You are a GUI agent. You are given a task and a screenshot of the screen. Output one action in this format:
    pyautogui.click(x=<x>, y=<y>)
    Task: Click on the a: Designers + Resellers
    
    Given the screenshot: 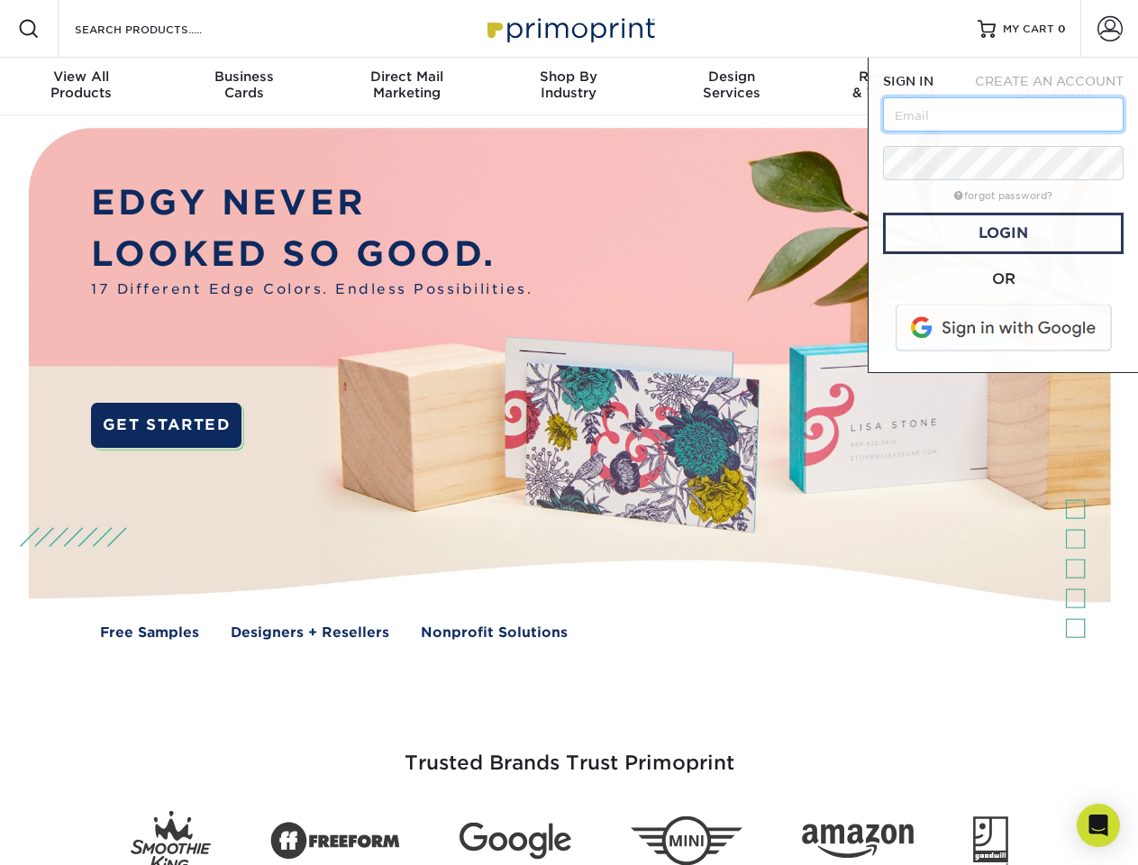 What is the action you would take?
    pyautogui.click(x=310, y=633)
    